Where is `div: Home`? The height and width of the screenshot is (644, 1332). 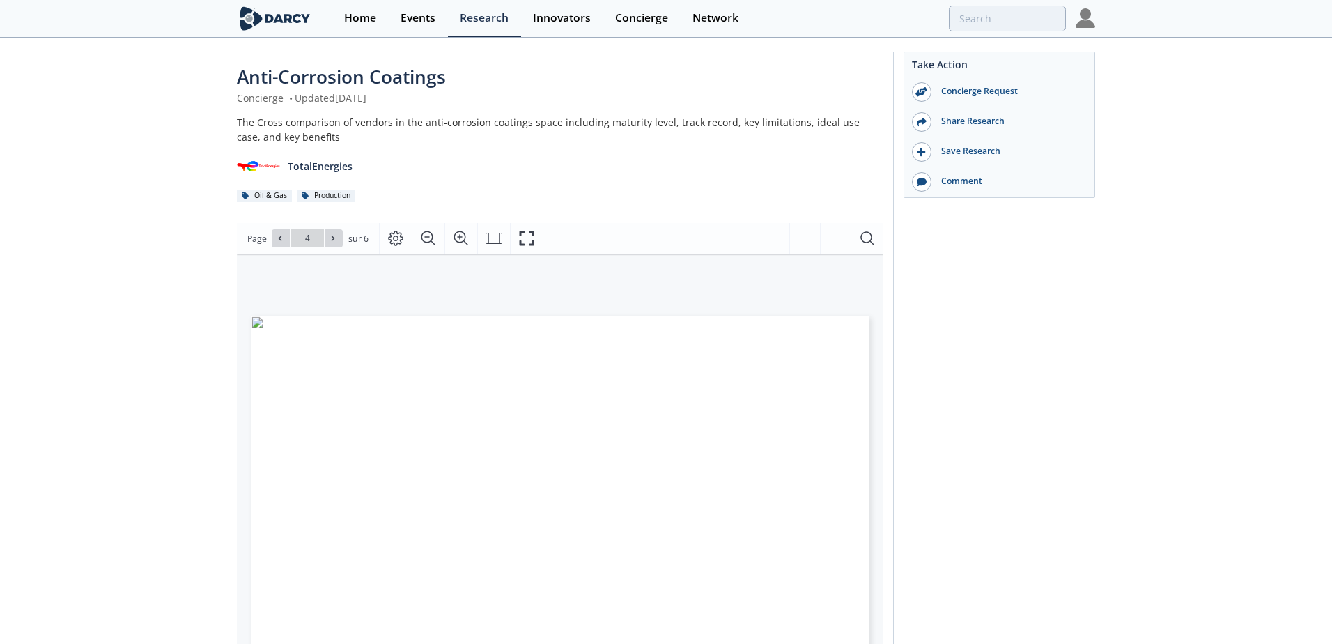
div: Home is located at coordinates (360, 18).